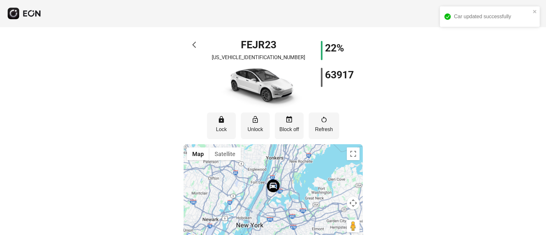 The width and height of the screenshot is (546, 235). What do you see at coordinates (323, 126) in the screenshot?
I see `button: Refresh` at bounding box center [323, 126].